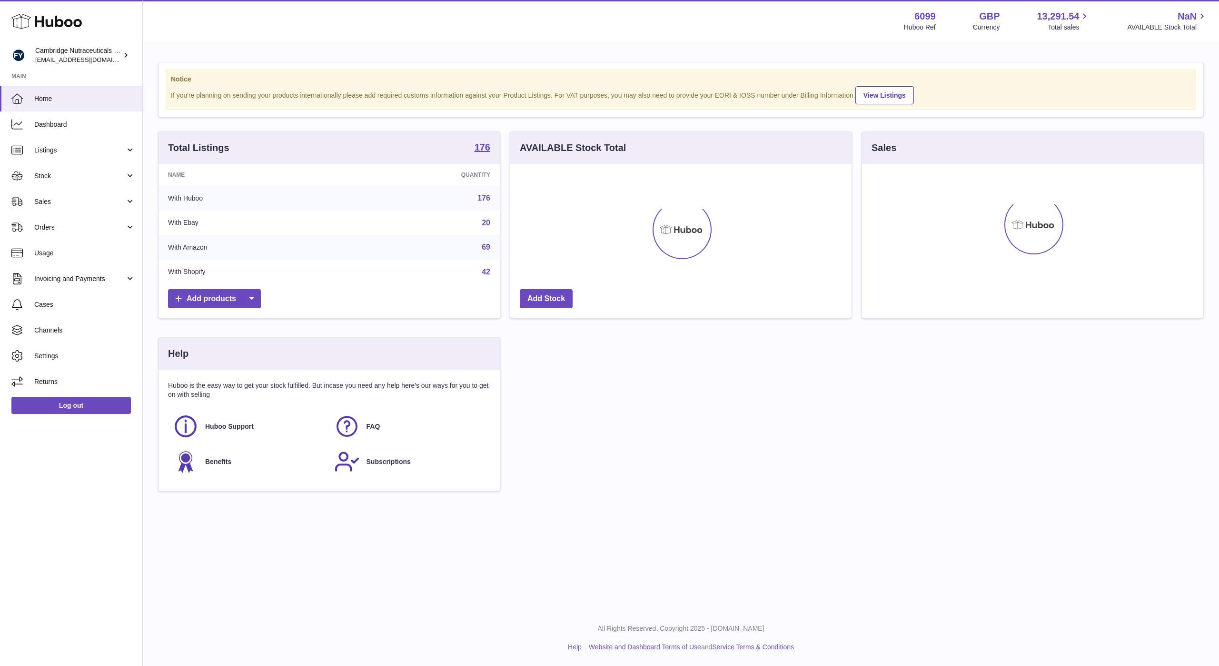 The height and width of the screenshot is (666, 1219). What do you see at coordinates (252, 175) in the screenshot?
I see `th: Name` at bounding box center [252, 175].